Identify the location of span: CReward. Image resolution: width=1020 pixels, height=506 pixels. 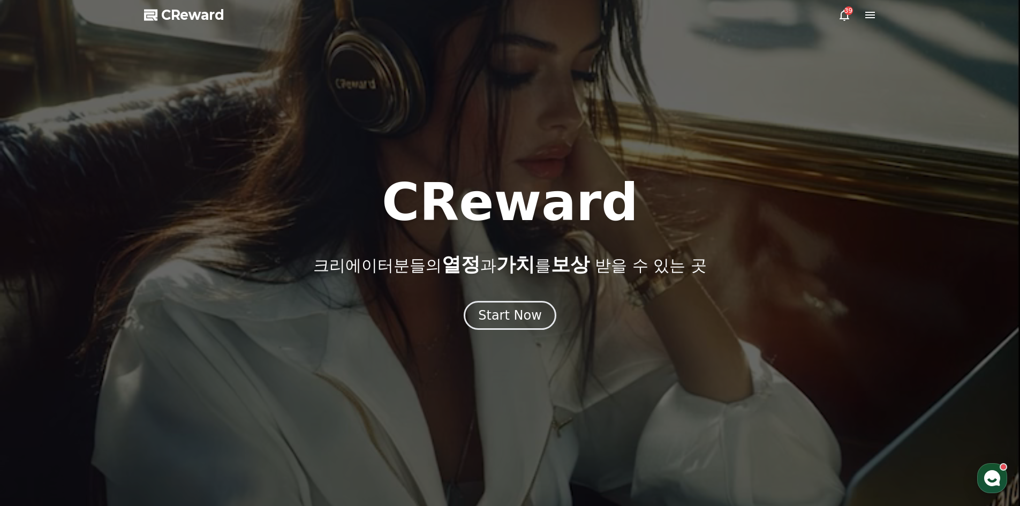
(193, 15).